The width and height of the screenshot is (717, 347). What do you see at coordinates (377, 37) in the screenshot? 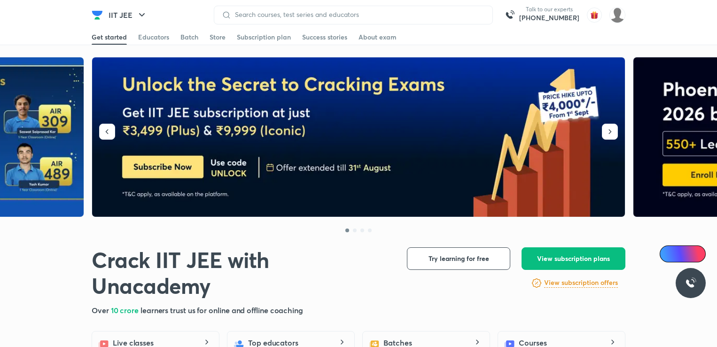
I see `div: About exam` at bounding box center [377, 37].